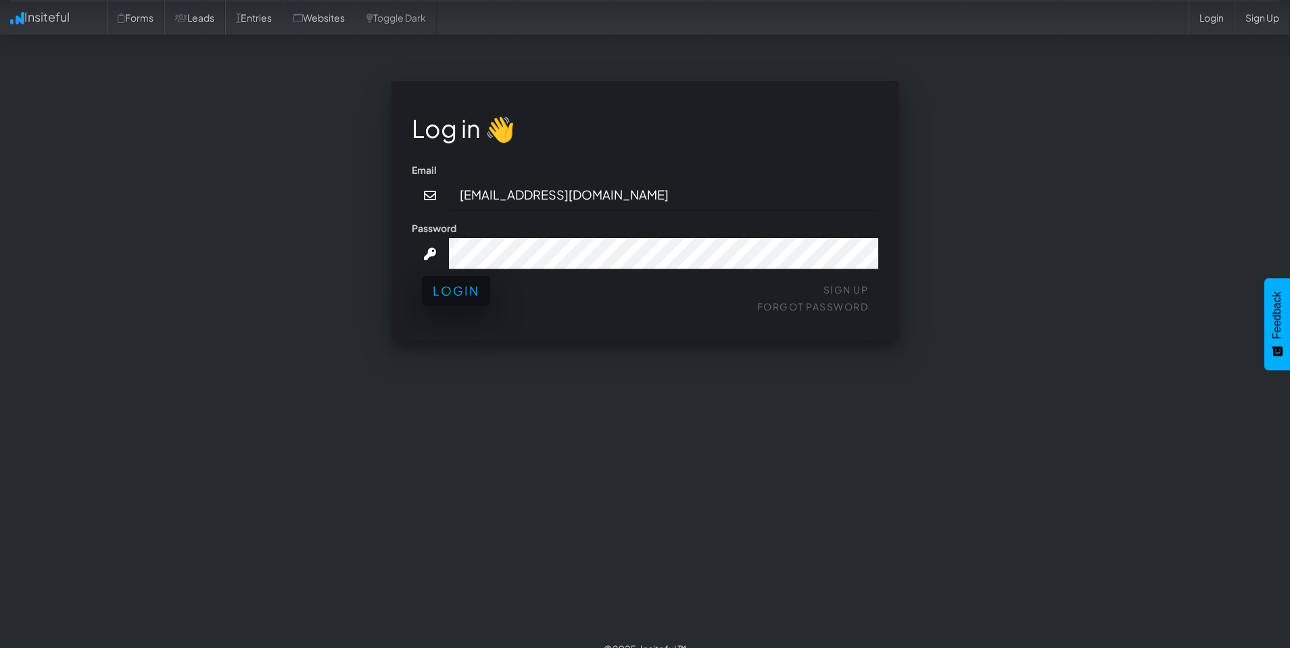  Describe the element at coordinates (645, 128) in the screenshot. I see `h1: Log in 👋` at that location.